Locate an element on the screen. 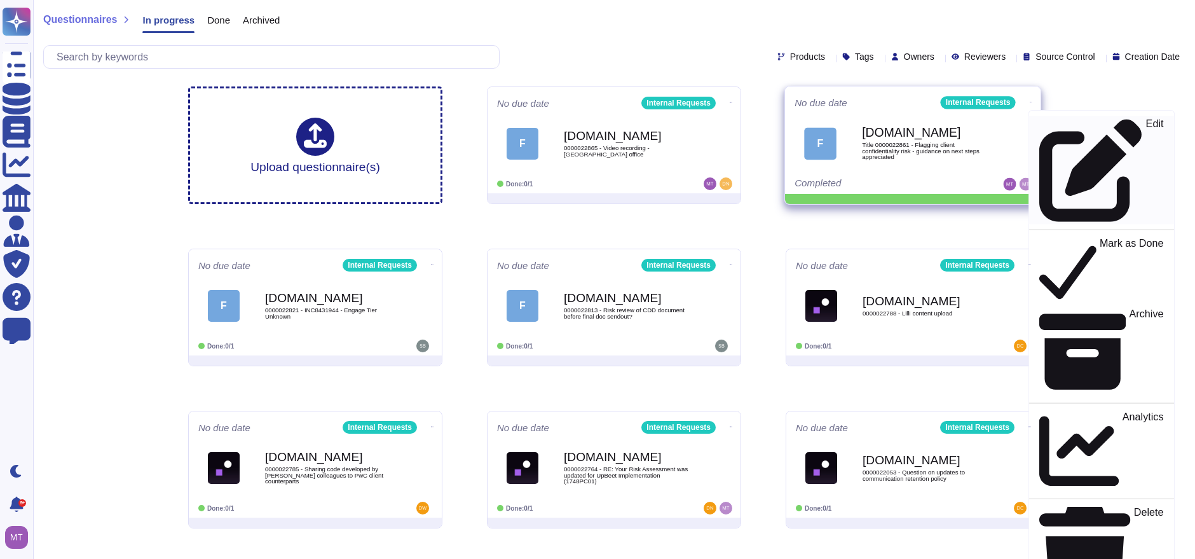  span: Products is located at coordinates (807, 57).